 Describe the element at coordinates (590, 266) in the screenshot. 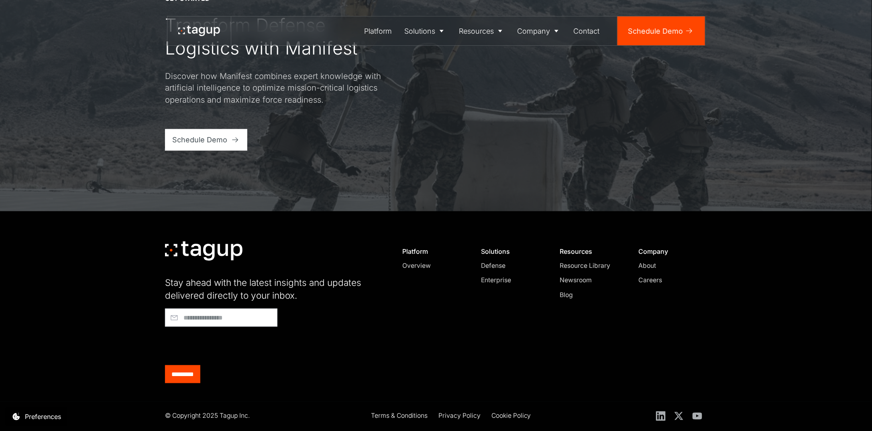

I see `div: Resource Library` at that location.